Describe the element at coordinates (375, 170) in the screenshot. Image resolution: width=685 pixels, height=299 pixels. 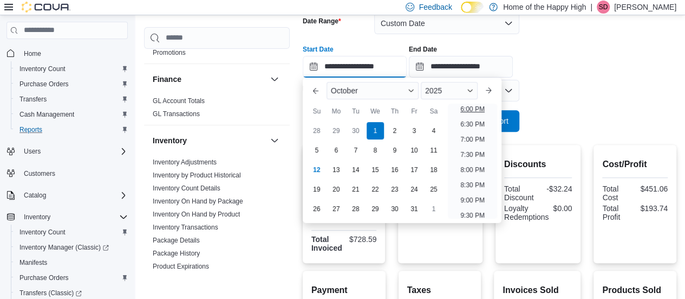
I see `div: day-15` at that location.